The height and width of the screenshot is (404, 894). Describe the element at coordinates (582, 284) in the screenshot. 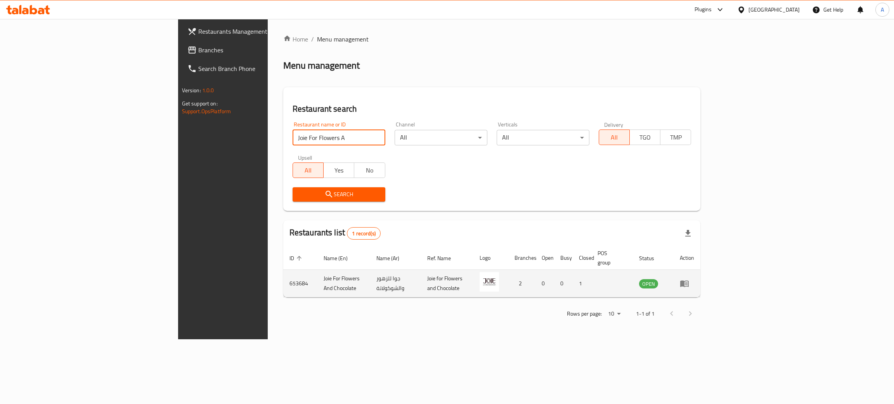

I see `td: 1` at that location.